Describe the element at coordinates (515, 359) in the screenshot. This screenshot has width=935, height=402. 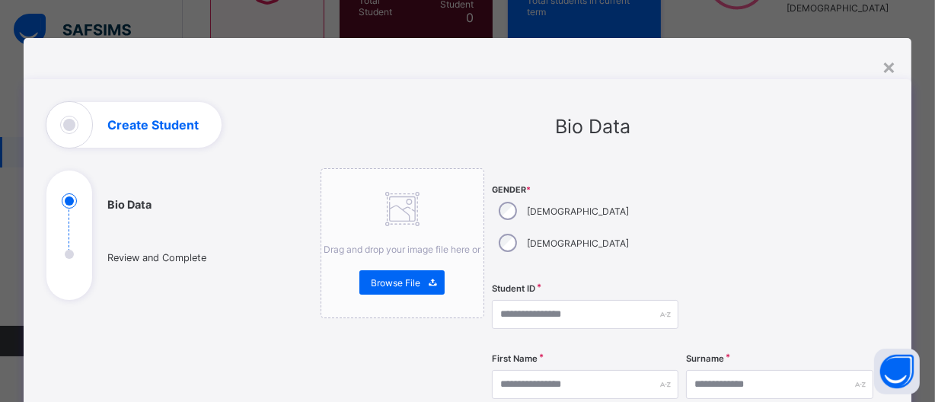
I see `label: First Name` at that location.